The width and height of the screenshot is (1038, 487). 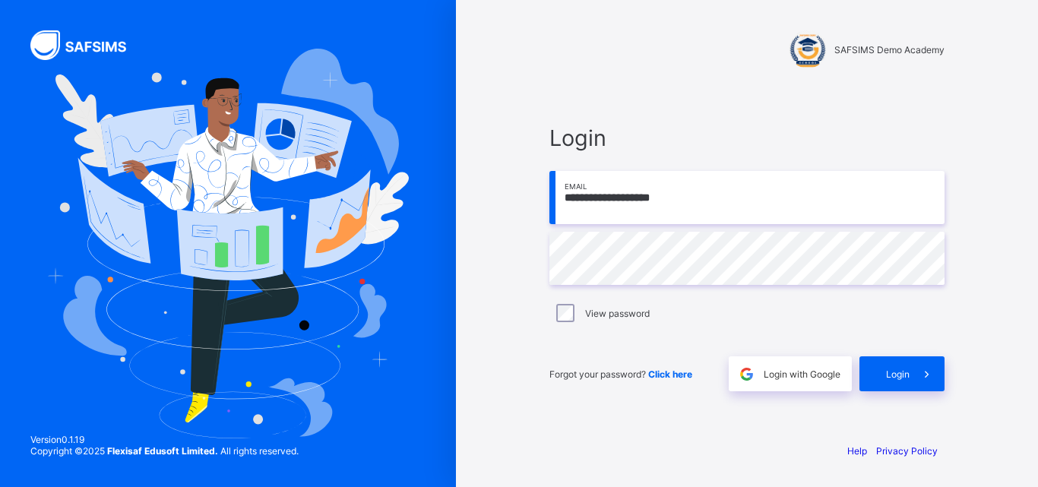 I want to click on span: Version 0.1.19, so click(x=164, y=439).